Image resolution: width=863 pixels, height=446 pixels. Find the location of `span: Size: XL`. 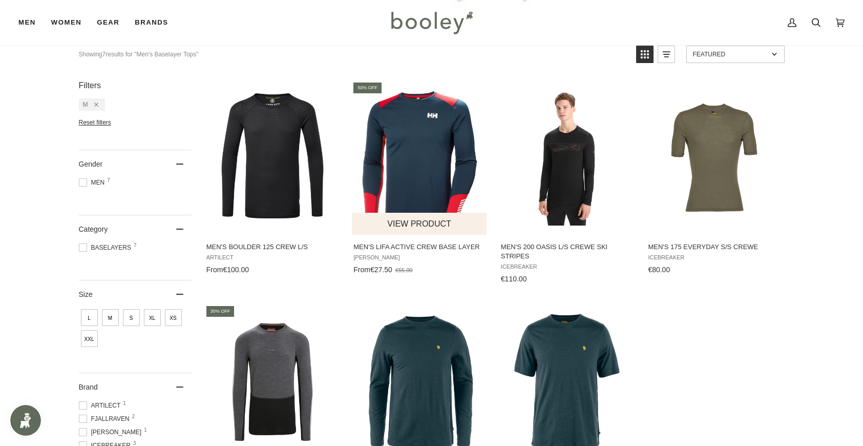

span: Size: XL is located at coordinates (152, 317).